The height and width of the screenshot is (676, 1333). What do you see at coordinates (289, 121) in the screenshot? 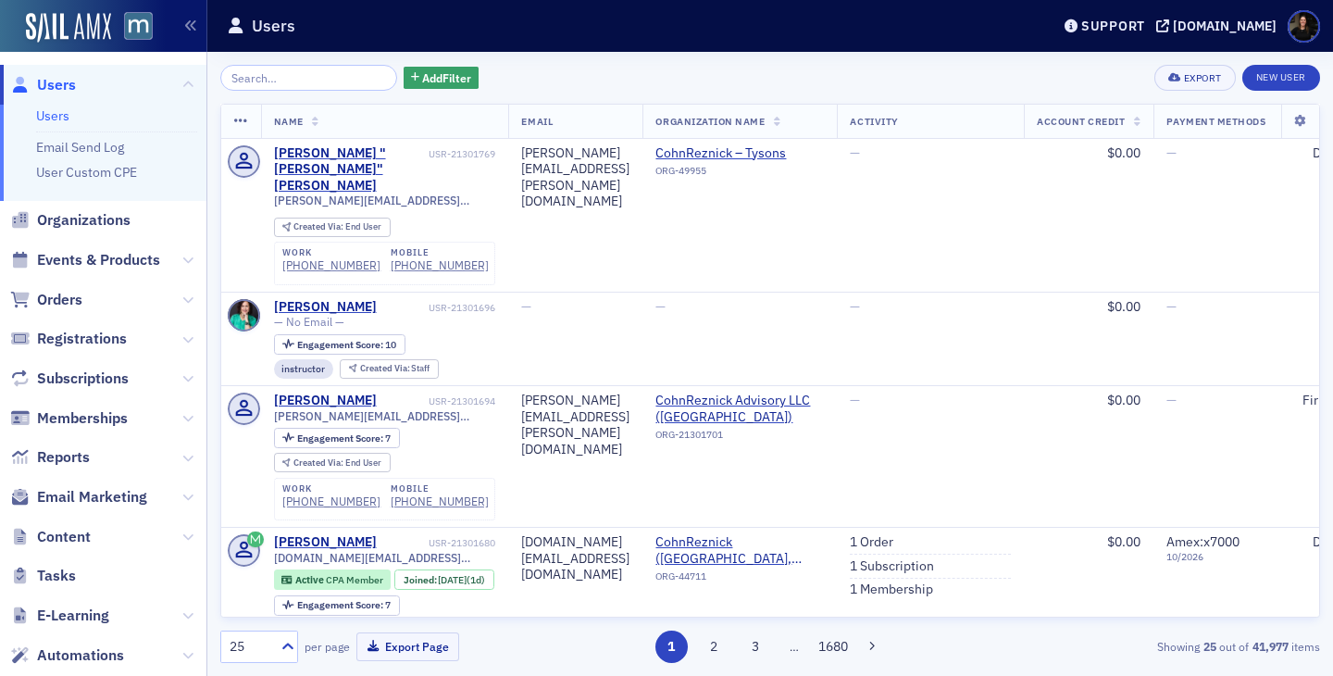
I see `span: Name` at bounding box center [289, 121].